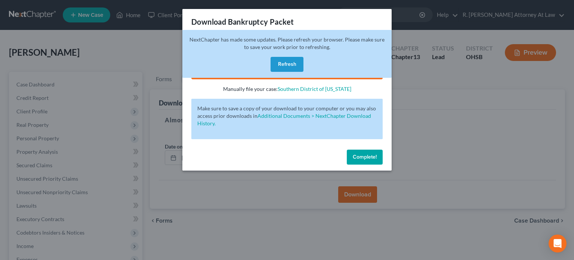 This screenshot has height=260, width=574. What do you see at coordinates (287, 89) in the screenshot?
I see `p: Manually file your case:` at bounding box center [287, 89].